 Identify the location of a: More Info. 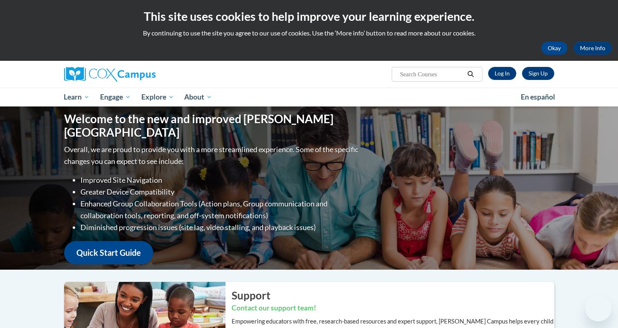
(593, 48).